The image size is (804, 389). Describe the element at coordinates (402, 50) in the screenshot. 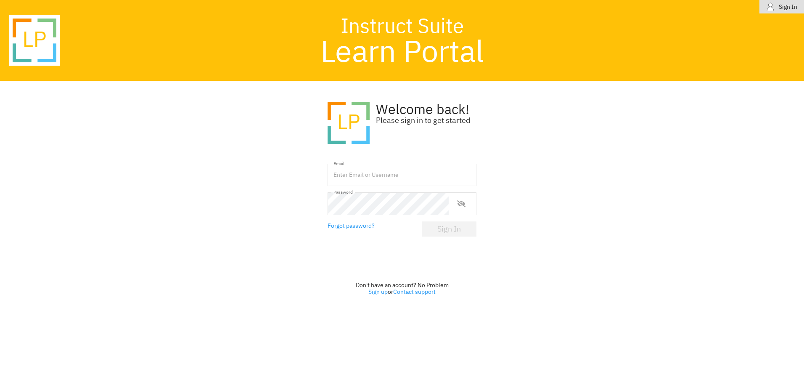

I see `div: Learn Portal` at that location.